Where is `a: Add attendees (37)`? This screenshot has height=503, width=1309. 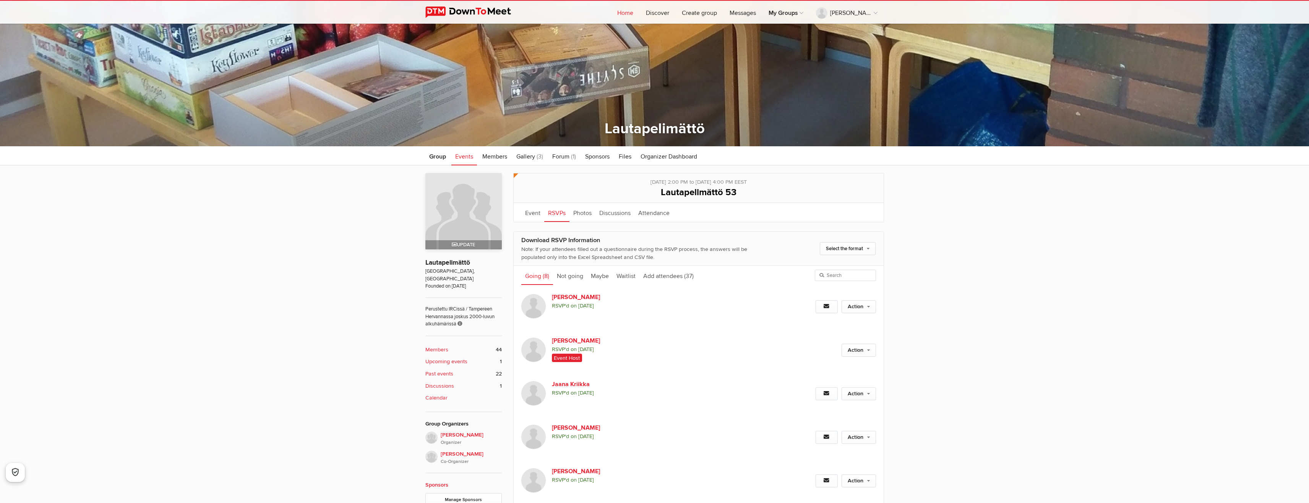 a: Add attendees (37) is located at coordinates (668, 275).